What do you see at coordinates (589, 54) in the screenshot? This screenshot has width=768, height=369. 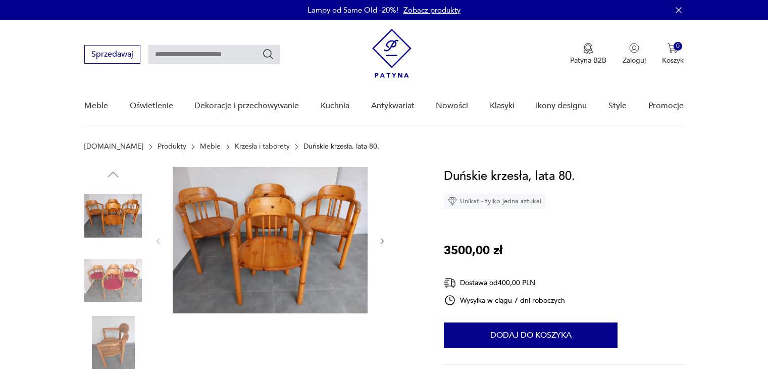 I see `a: Ikona medaluPatyna B2B` at bounding box center [589, 54].